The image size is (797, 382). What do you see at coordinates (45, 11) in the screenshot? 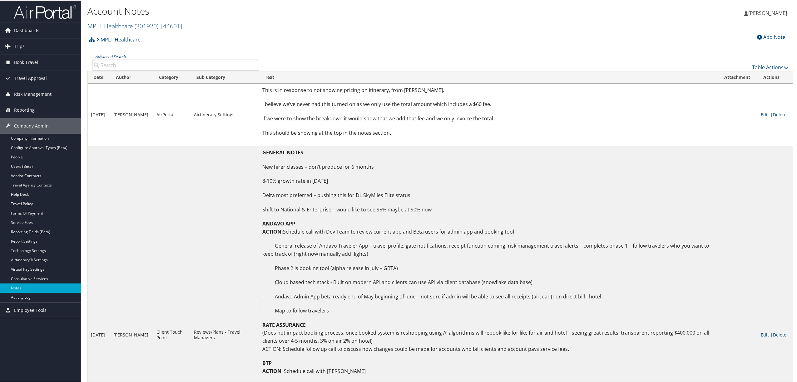
I see `img: airportal-logo.png` at bounding box center [45, 11].